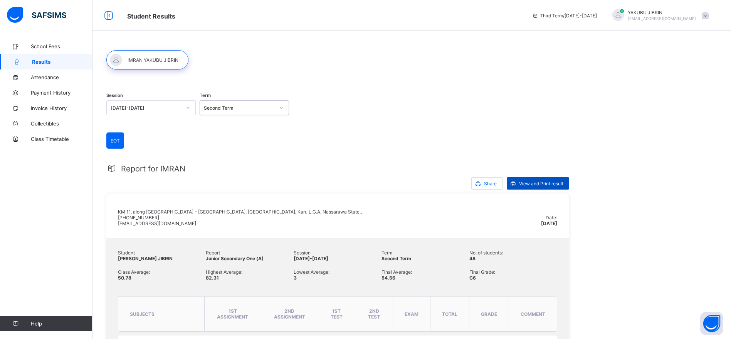 Image resolution: width=731 pixels, height=339 pixels. I want to click on span: comment, so click(533, 313).